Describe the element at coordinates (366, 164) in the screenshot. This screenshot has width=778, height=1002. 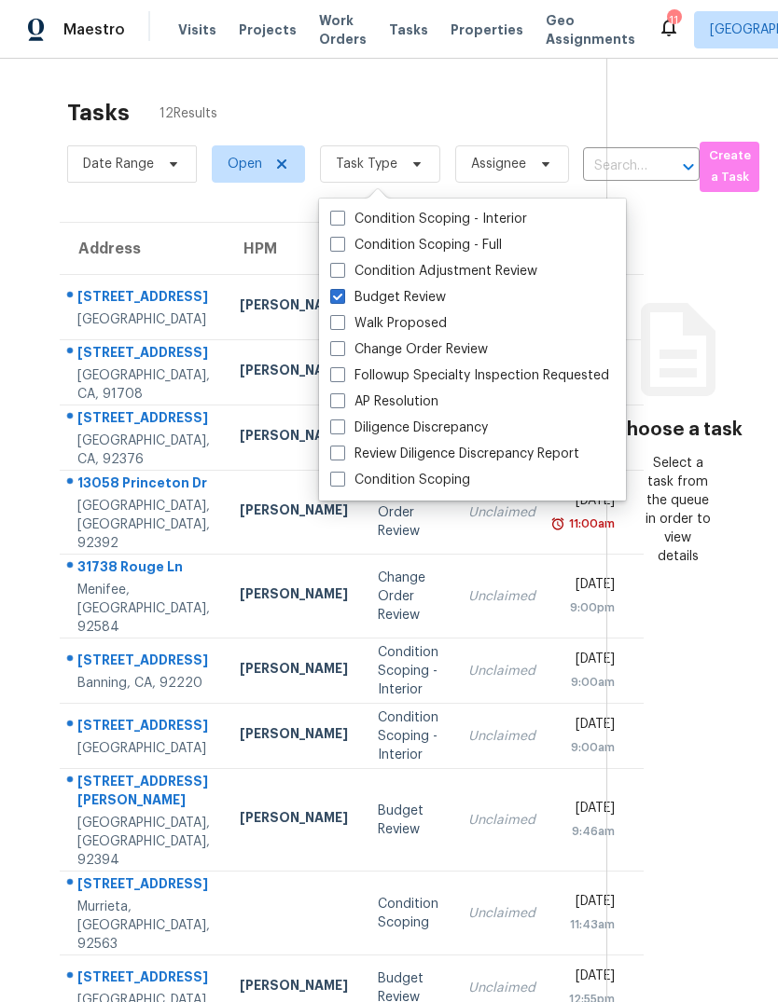
I see `span: Task Type` at that location.